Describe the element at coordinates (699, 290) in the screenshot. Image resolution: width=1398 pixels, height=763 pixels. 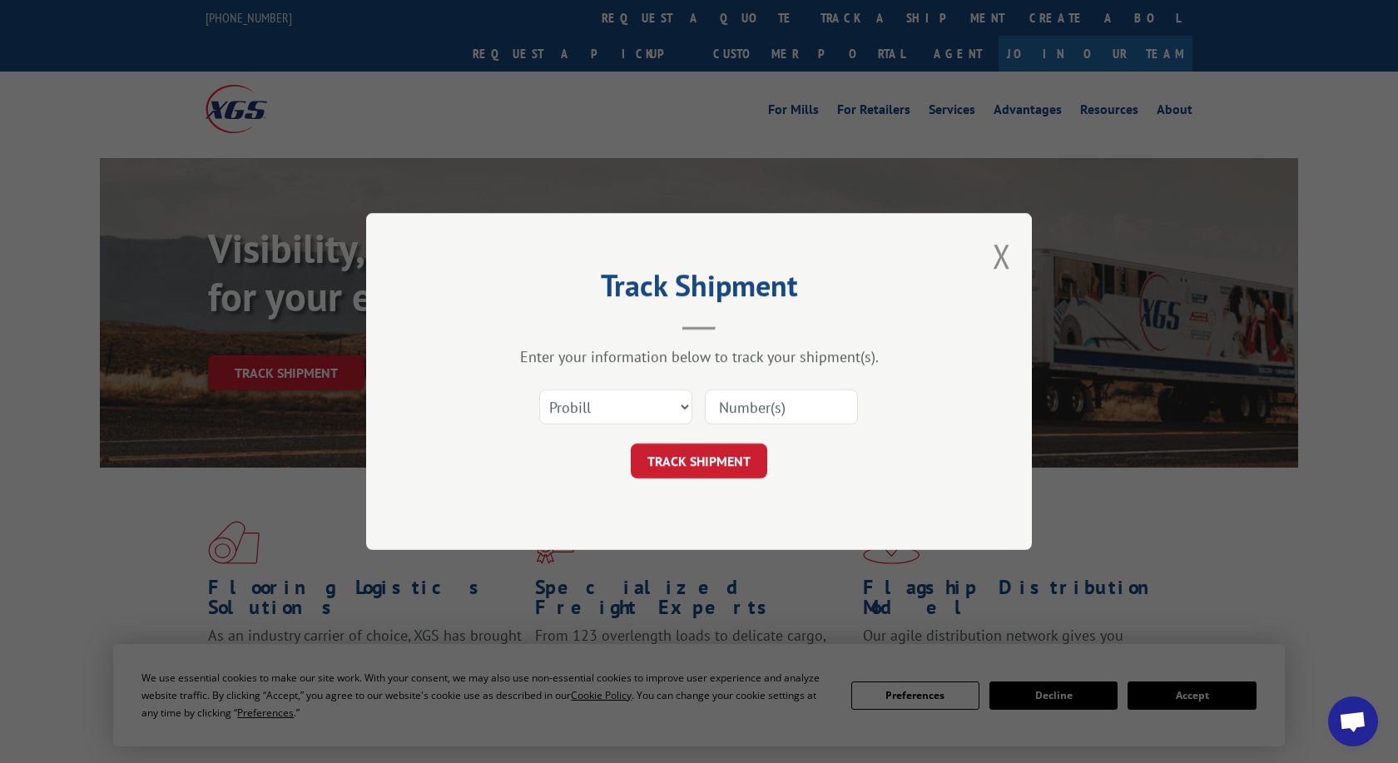
I see `h2: Track Shipment` at that location.